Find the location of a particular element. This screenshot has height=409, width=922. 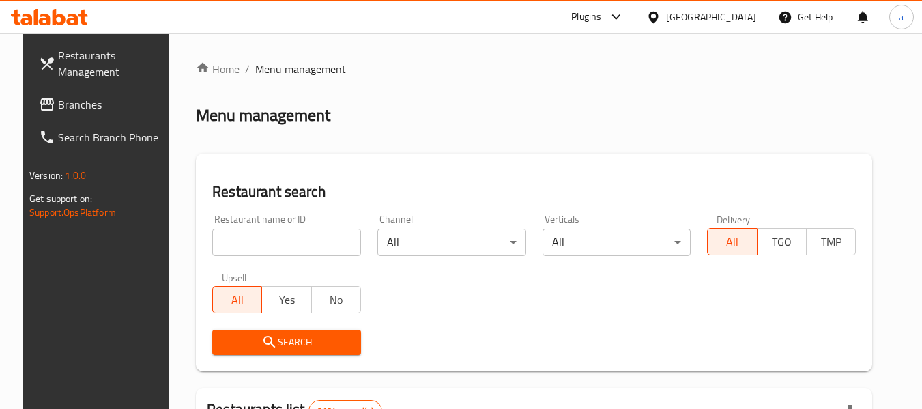

button: Yes is located at coordinates (286, 300).